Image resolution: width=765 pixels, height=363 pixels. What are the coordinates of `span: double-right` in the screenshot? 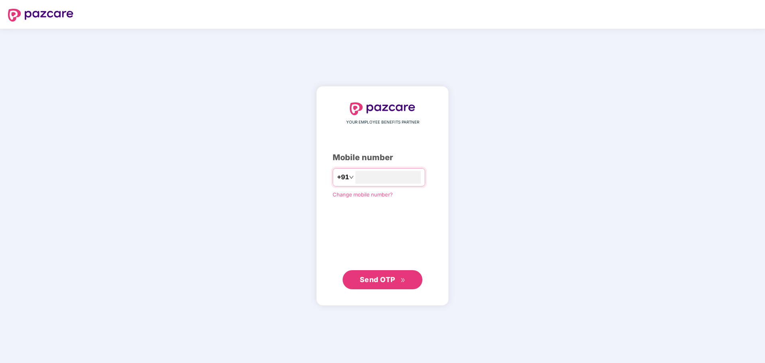 It's located at (403, 280).